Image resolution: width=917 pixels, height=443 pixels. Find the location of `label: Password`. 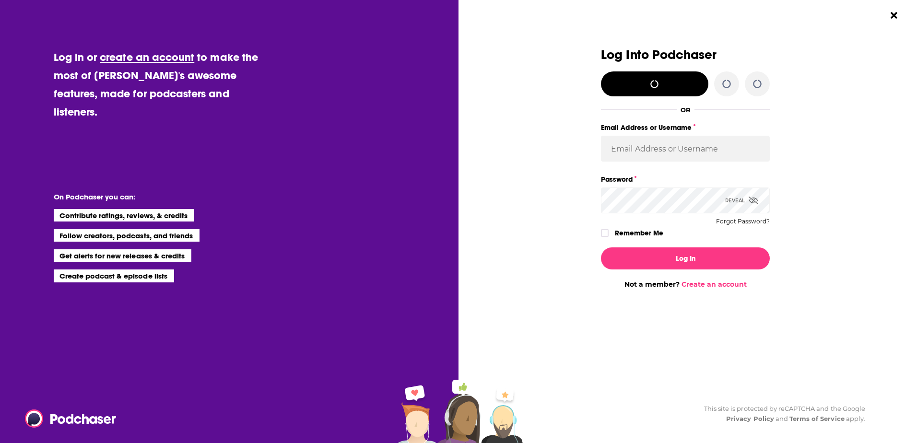

label: Password is located at coordinates (686, 179).